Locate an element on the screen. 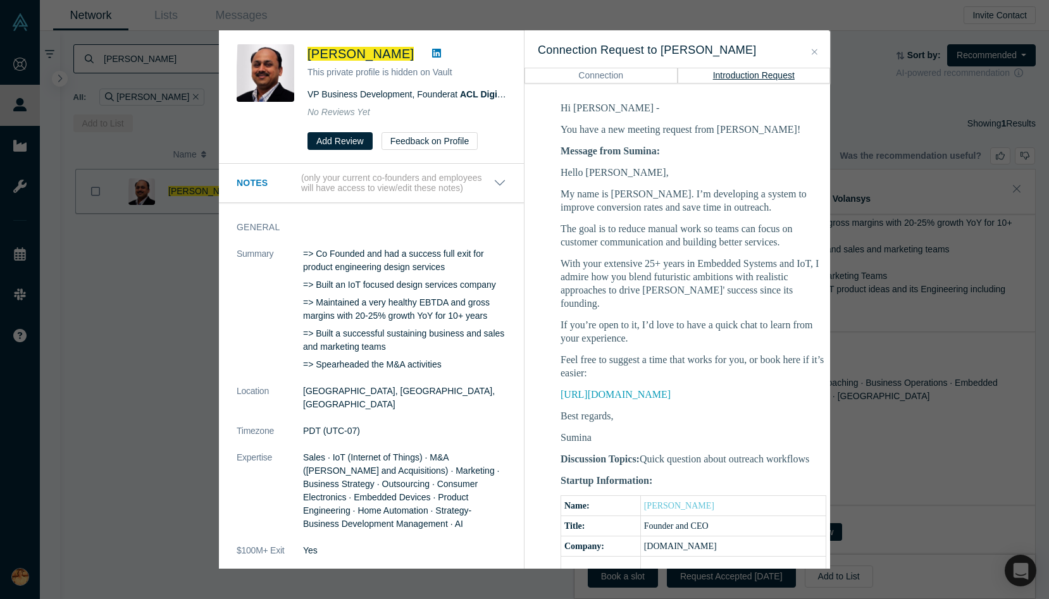 The height and width of the screenshot is (599, 1049). dt: Summary is located at coordinates (269, 316).